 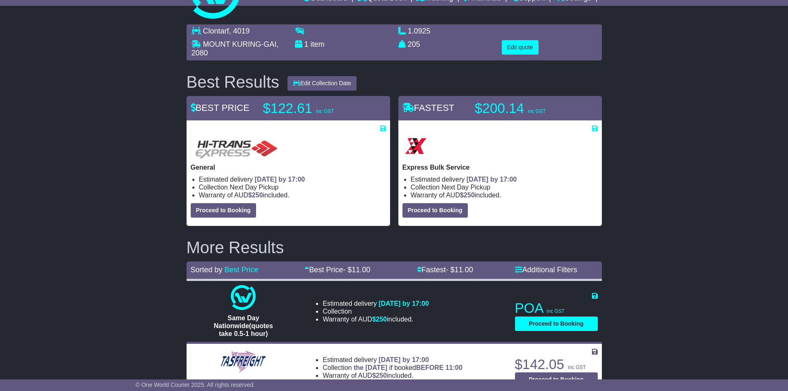 I want to click on img: Tasfreight: General, so click(x=243, y=362).